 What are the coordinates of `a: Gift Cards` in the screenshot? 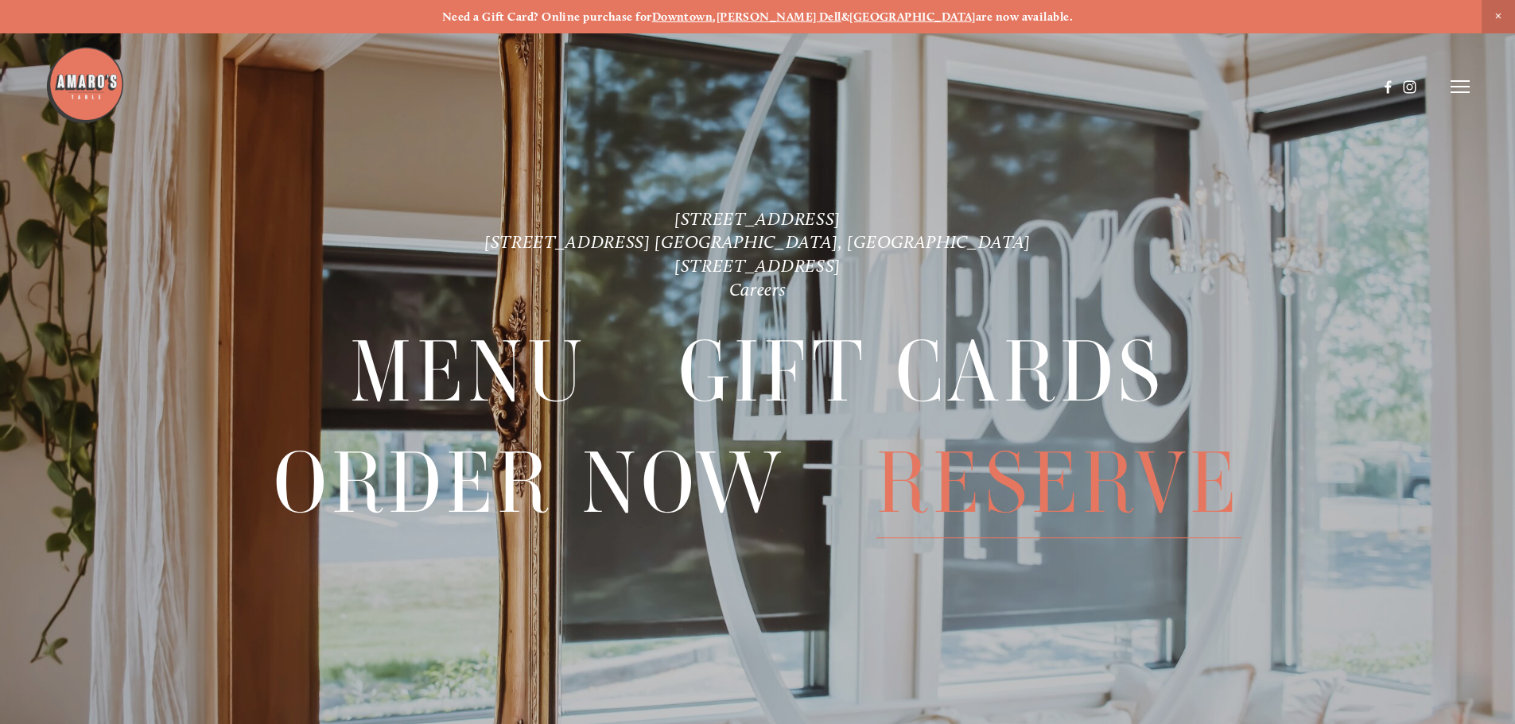 It's located at (922, 372).